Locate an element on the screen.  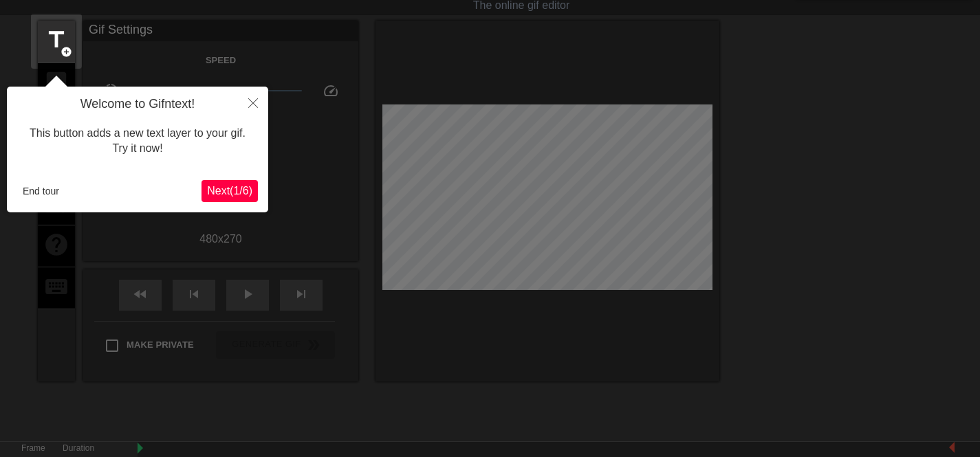
span: Next ( 1 / 6 ) is located at coordinates (230, 191).